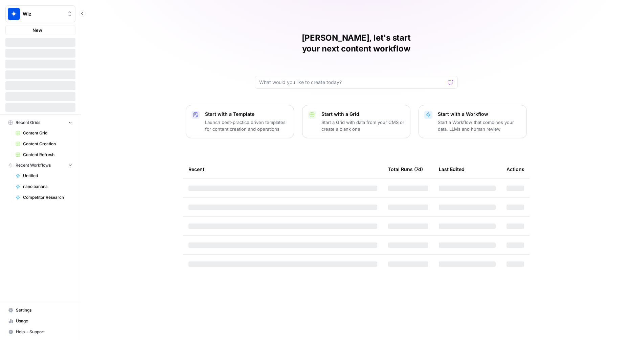 Image resolution: width=631 pixels, height=340 pixels. What do you see at coordinates (40, 310) in the screenshot?
I see `a: Settings` at bounding box center [40, 310].